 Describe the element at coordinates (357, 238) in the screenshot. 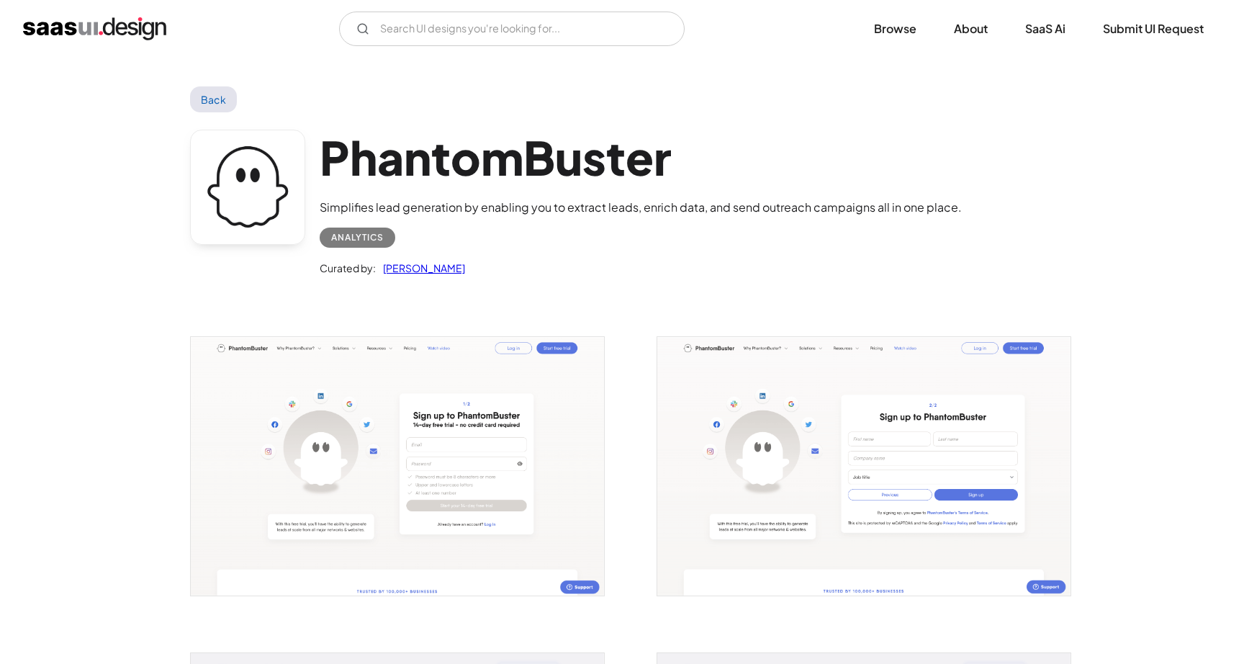

I see `div: Analytics` at that location.